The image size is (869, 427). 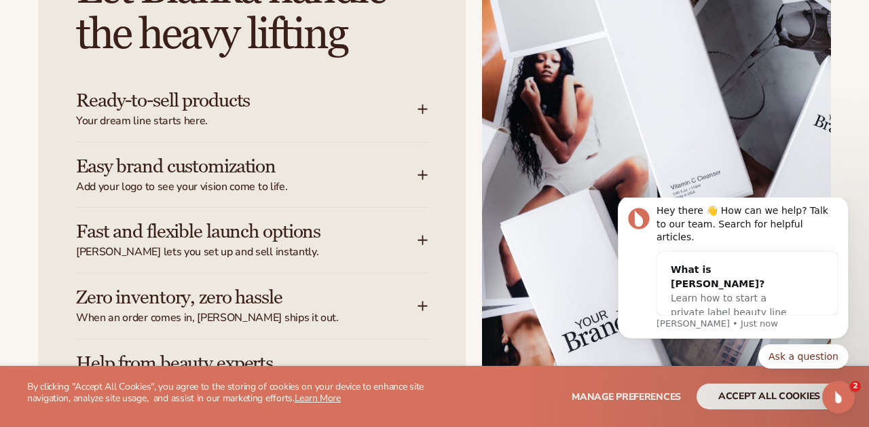 What do you see at coordinates (626, 396) in the screenshot?
I see `span: Manage preferences` at bounding box center [626, 396].